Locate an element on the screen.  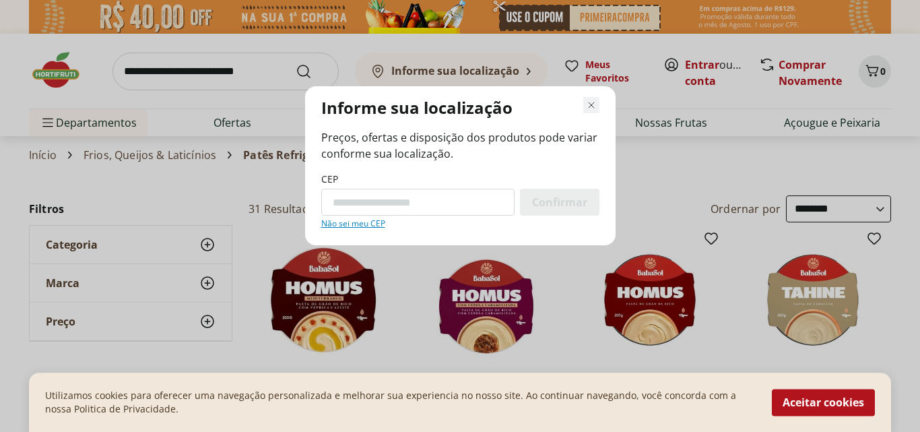
label: CEP is located at coordinates (329, 179).